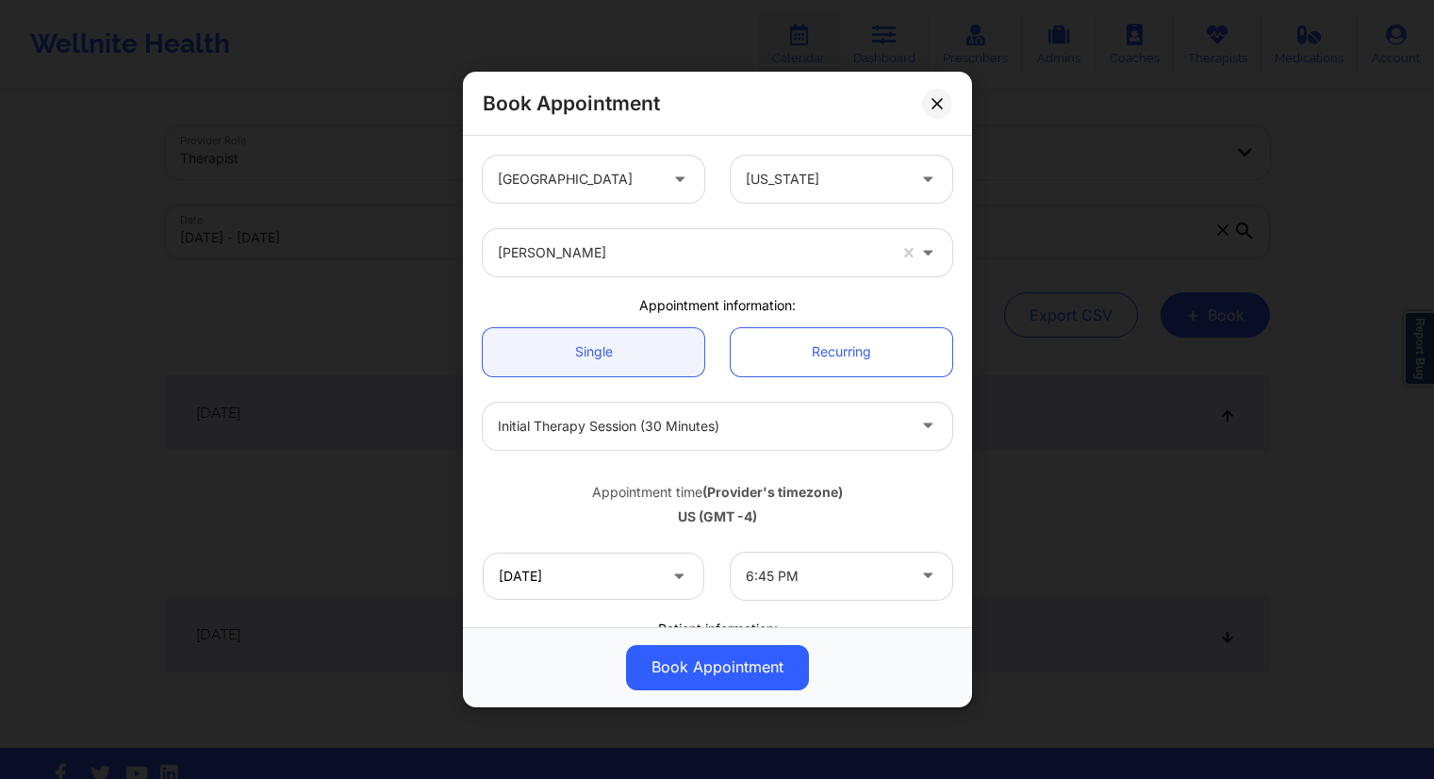 This screenshot has width=1434, height=779. I want to click on div: Patient information:, so click(717, 629).